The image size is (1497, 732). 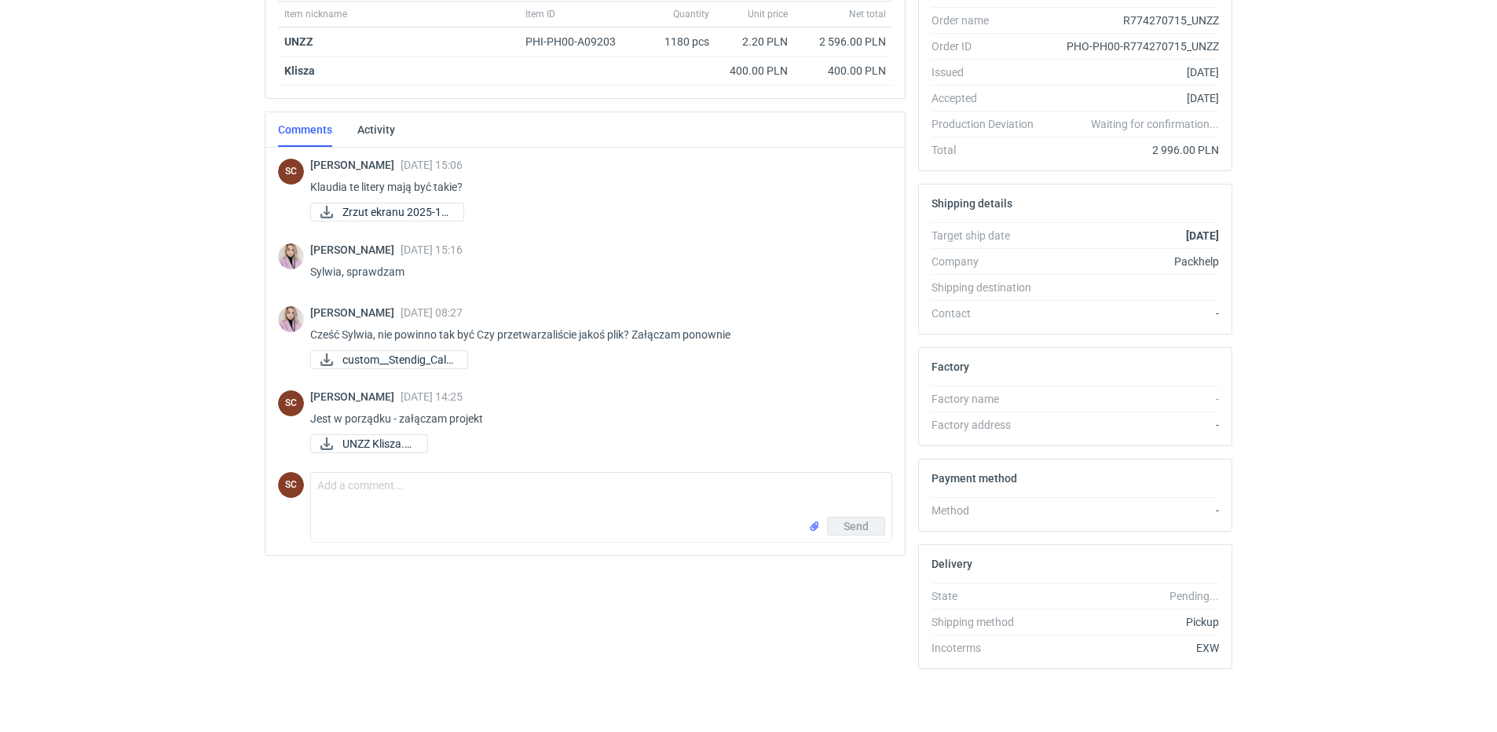 I want to click on span: Item nickname, so click(x=316, y=14).